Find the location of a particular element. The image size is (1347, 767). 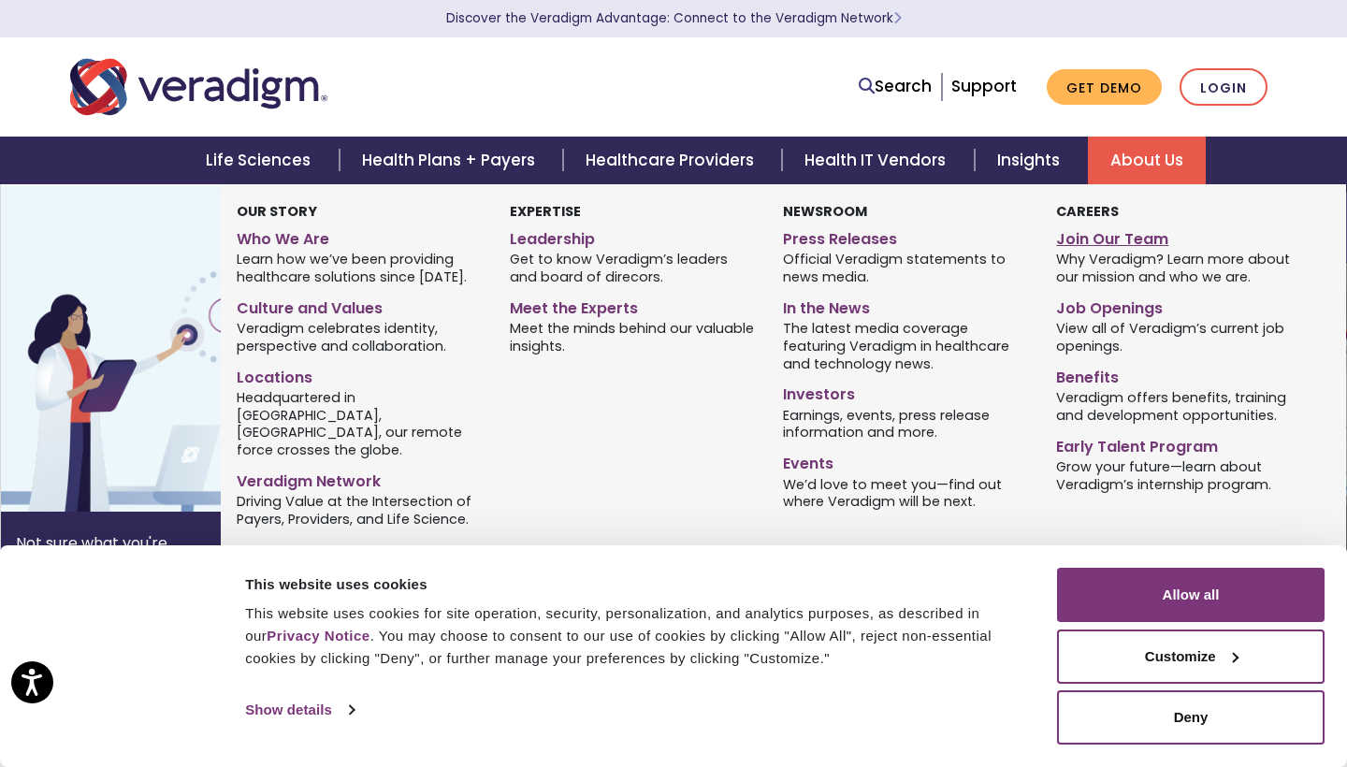

button: Deny is located at coordinates (1191, 718).